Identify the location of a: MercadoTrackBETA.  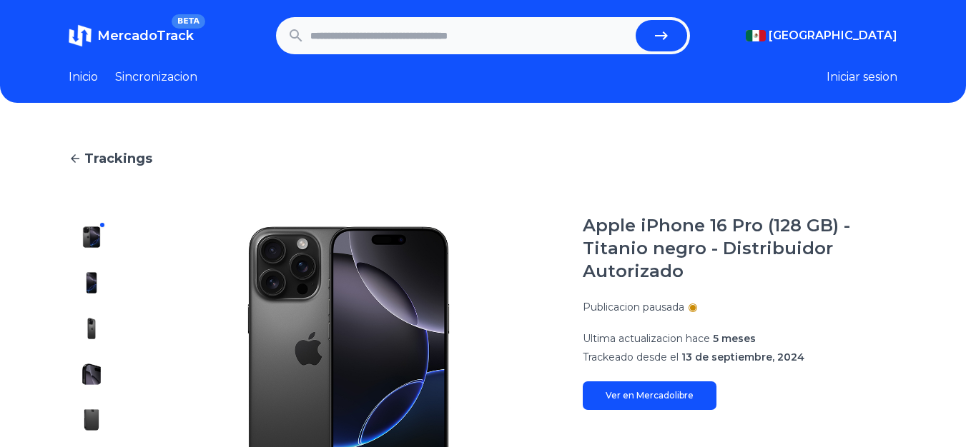
(131, 36).